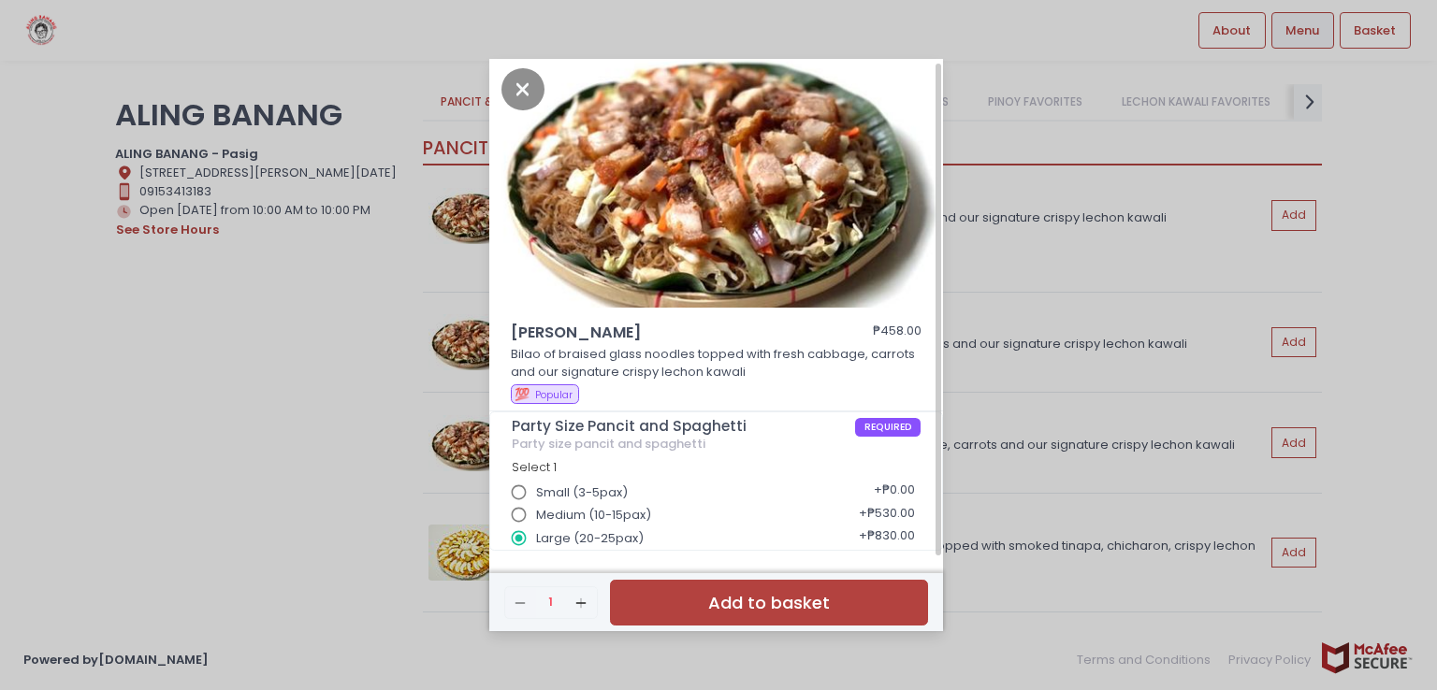  What do you see at coordinates (593, 515) in the screenshot?
I see `span: Medium (10-15pax)` at bounding box center [593, 515].